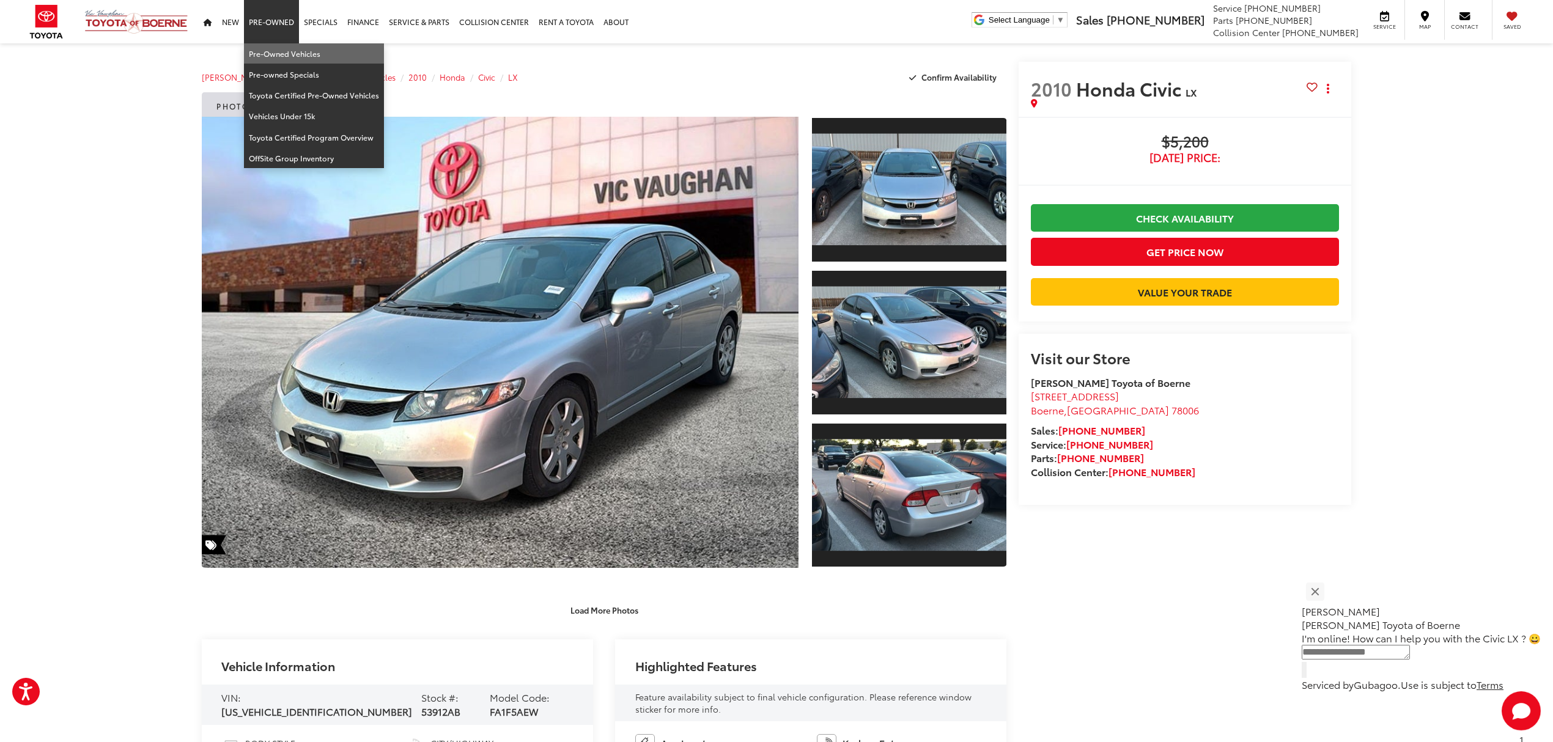  What do you see at coordinates (1185, 218) in the screenshot?
I see `a: Check Availability` at bounding box center [1185, 218].